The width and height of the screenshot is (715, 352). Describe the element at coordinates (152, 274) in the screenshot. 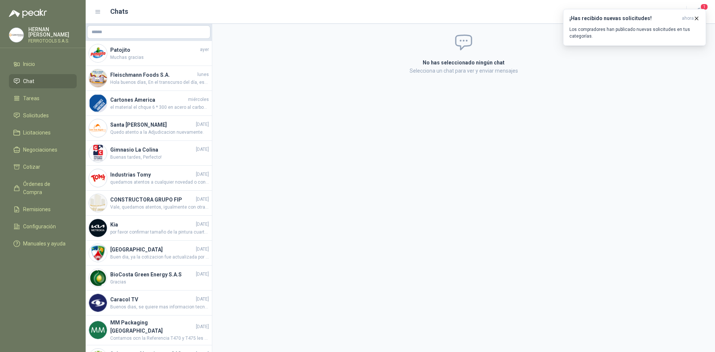

I see `h4: BioCosta Green Energy S.A.S` at that location.